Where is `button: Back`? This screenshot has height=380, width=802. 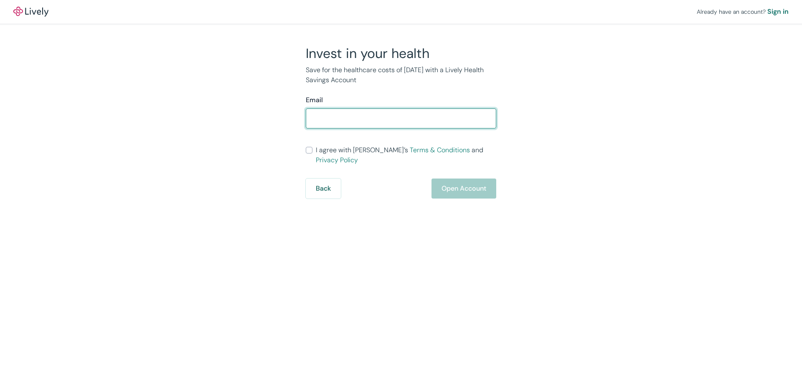 button: Back is located at coordinates (323, 189).